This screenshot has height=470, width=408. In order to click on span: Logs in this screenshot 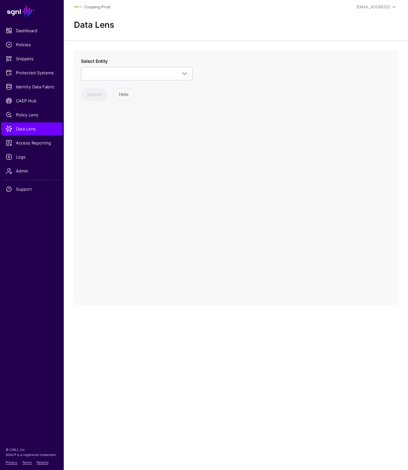, I will do `click(32, 157)`.